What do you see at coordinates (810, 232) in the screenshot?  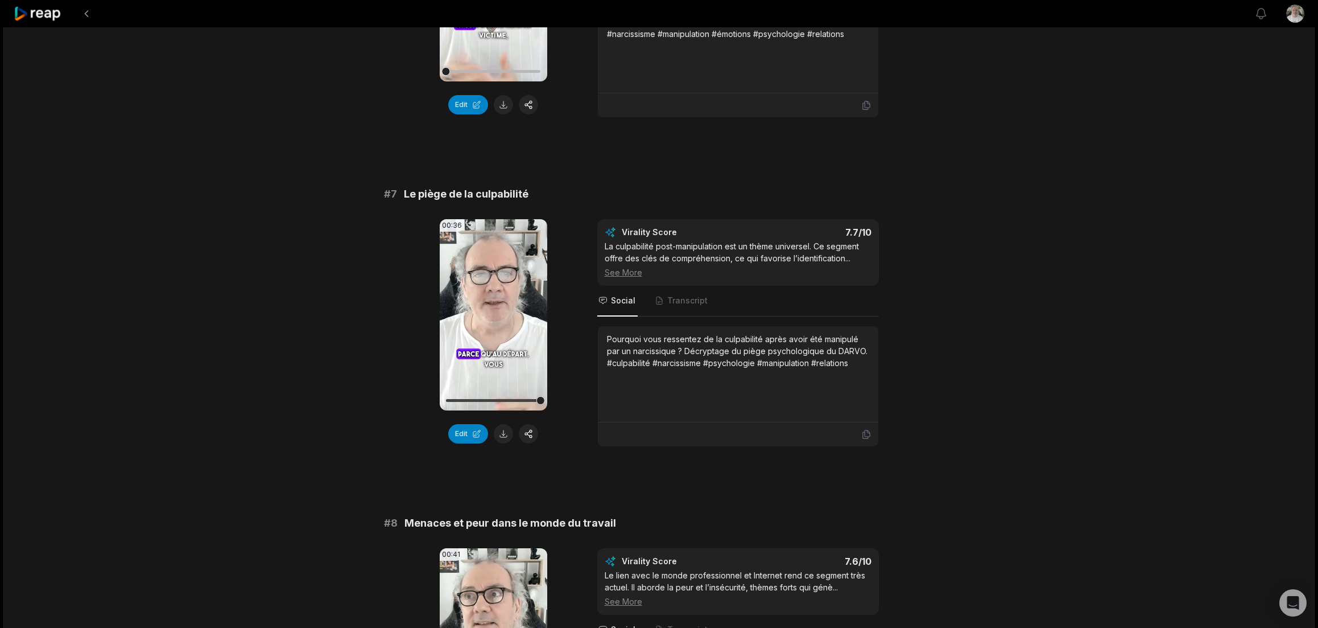 I see `div: 7.7 /10` at bounding box center [810, 232].